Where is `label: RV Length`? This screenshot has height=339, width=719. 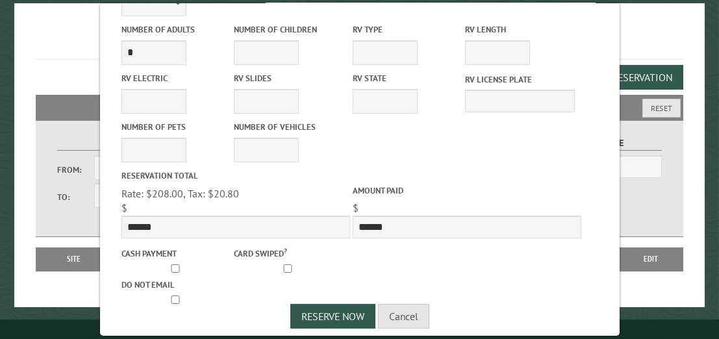
label: RV Length is located at coordinates (519, 29).